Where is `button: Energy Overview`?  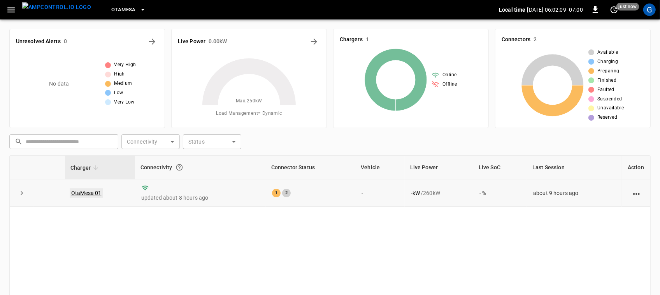 button: Energy Overview is located at coordinates (314, 42).